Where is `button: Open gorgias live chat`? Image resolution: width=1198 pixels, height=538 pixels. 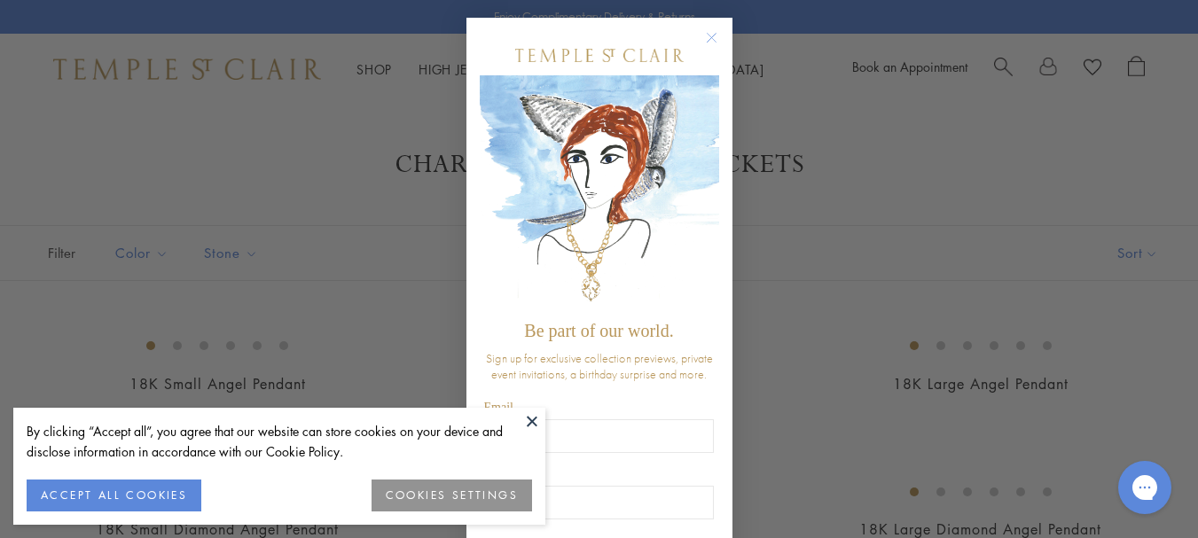
button: Open gorgias live chat is located at coordinates (35, 33).